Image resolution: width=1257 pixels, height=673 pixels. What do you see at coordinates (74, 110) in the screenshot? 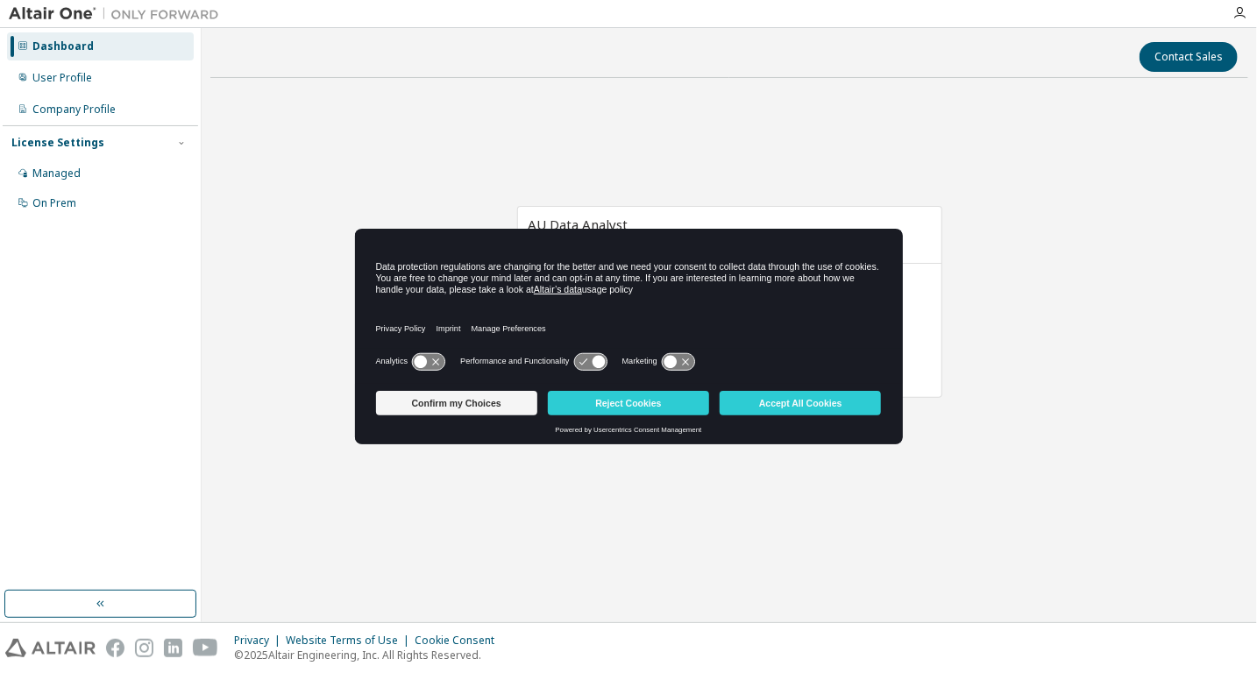
I see `div: Company Profile` at bounding box center [74, 110].